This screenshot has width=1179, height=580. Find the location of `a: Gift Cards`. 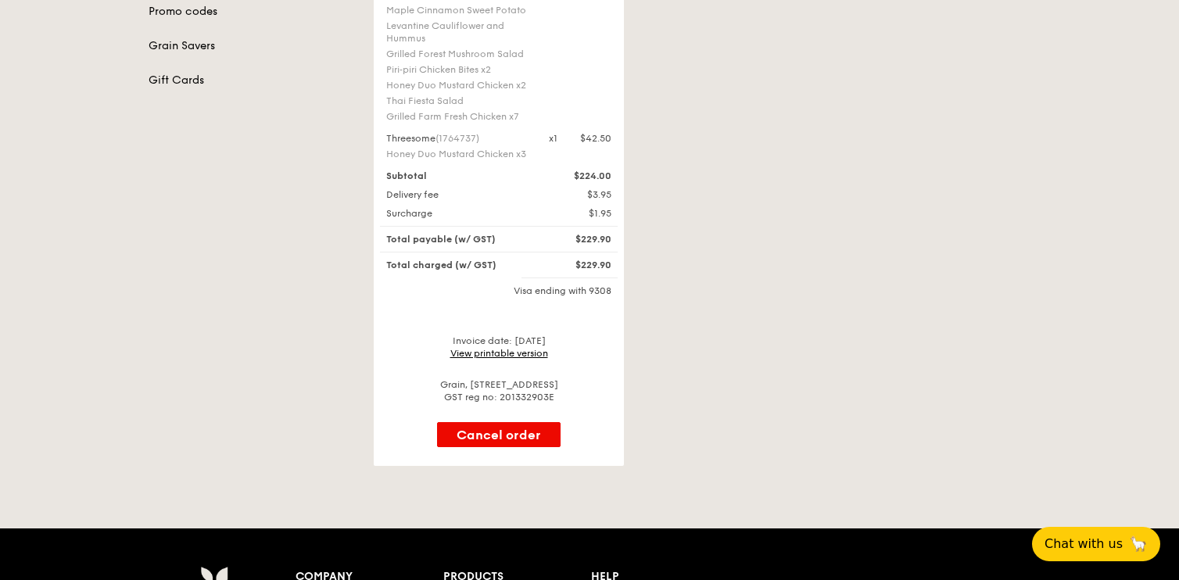

a: Gift Cards is located at coordinates (252, 81).